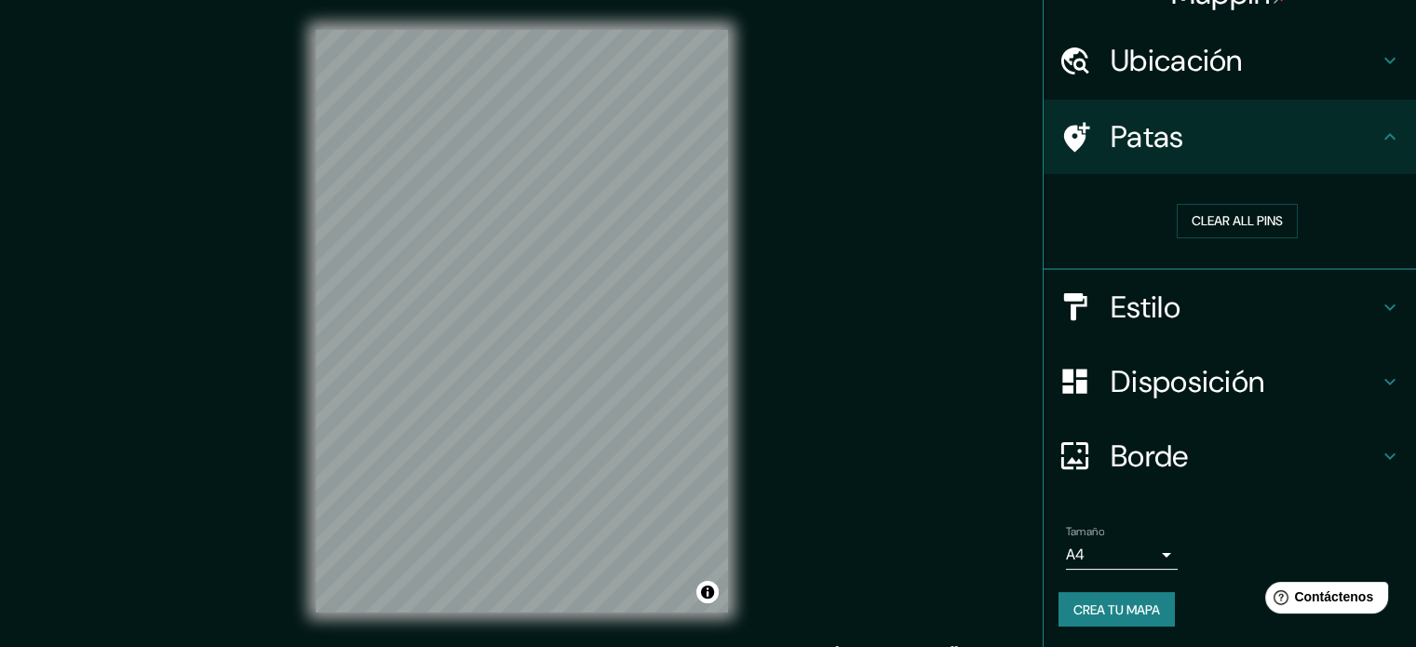  I want to click on button: Crea tu mapa, so click(1116, 610).